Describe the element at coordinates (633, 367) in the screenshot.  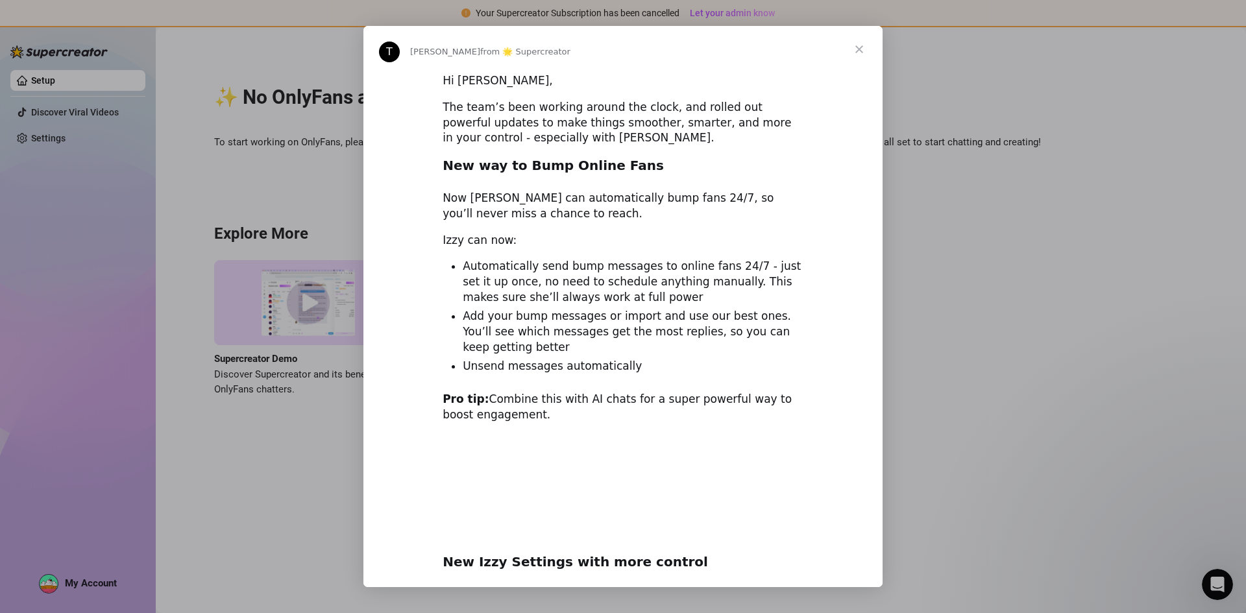
I see `li: Unsend messages automatically` at that location.